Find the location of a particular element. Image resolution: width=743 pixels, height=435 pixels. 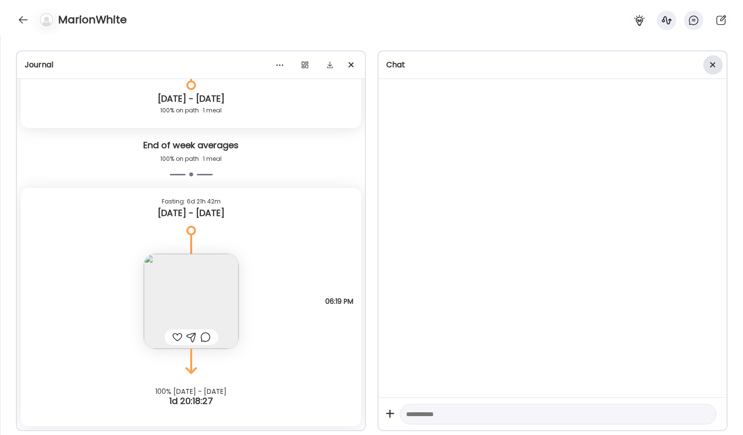

div: Fasting: 6d 21h 42m is located at coordinates (191, 201).